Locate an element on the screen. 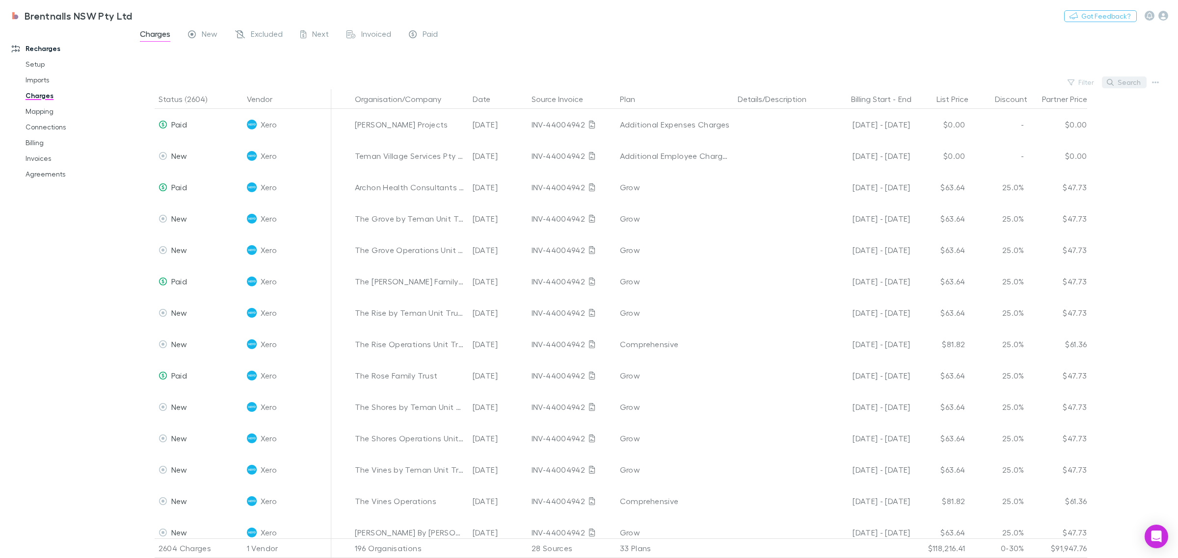  span: Charges is located at coordinates (155, 35).